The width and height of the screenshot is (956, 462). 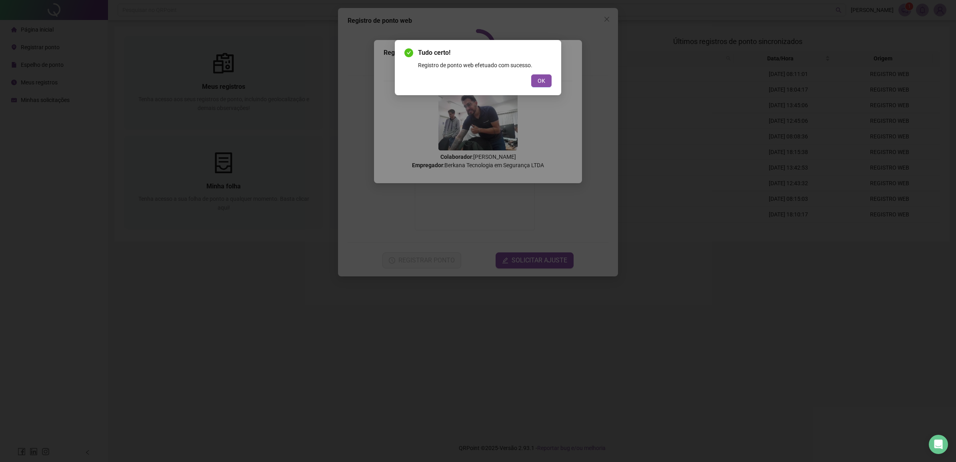 What do you see at coordinates (541, 81) in the screenshot?
I see `button: OK` at bounding box center [541, 81].